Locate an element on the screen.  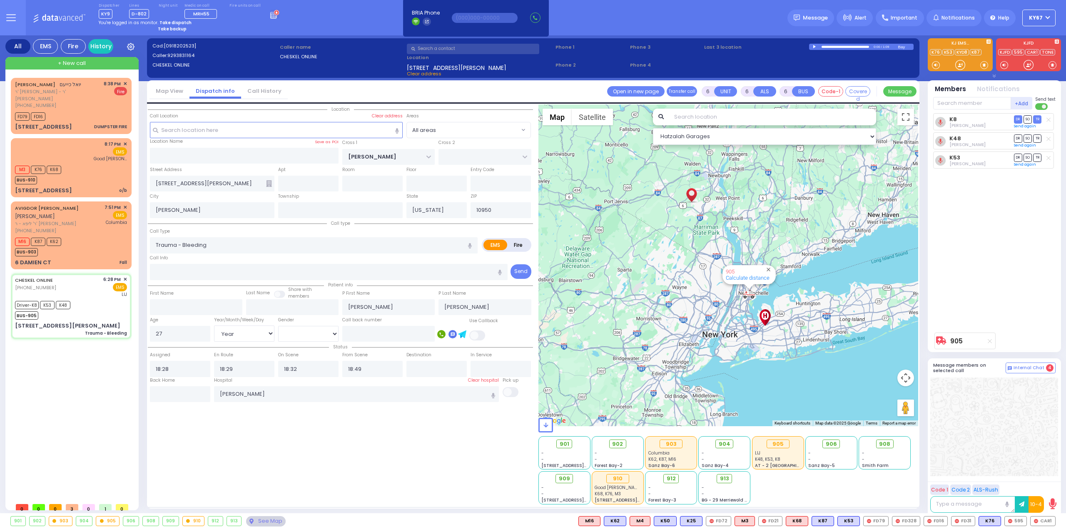
span: LIJ is located at coordinates (124, 294).